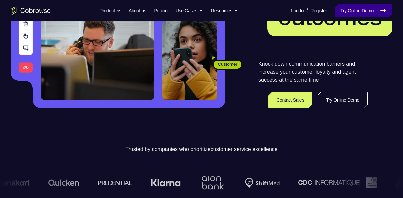 The image size is (403, 198). What do you see at coordinates (31, 11) in the screenshot?
I see `a: Go to the home page` at bounding box center [31, 11].